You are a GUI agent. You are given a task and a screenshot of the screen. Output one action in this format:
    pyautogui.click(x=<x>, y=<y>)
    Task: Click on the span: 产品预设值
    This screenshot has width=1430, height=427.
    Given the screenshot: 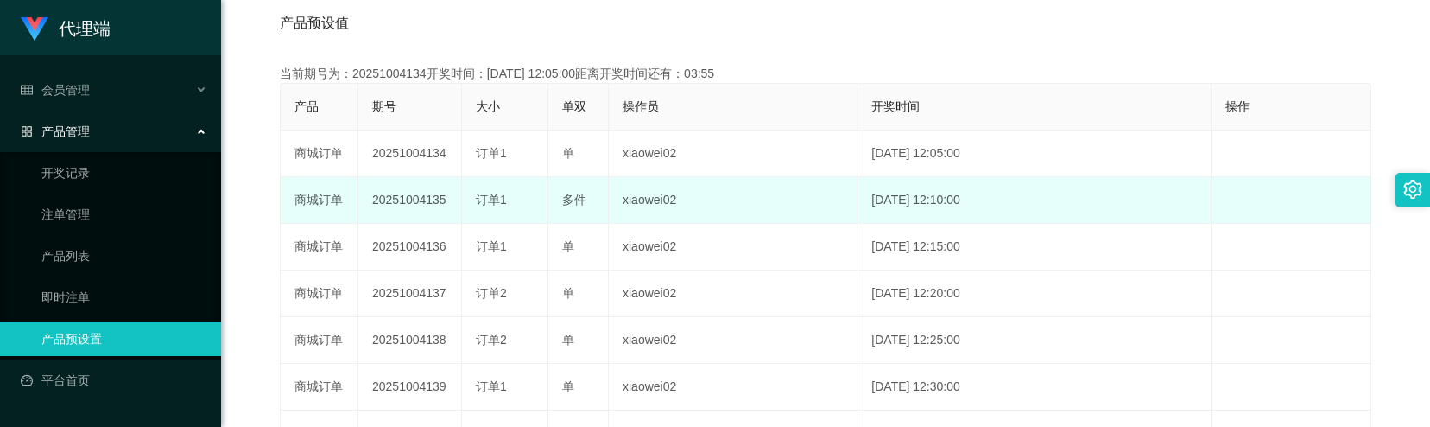 What is the action you would take?
    pyautogui.click(x=314, y=23)
    